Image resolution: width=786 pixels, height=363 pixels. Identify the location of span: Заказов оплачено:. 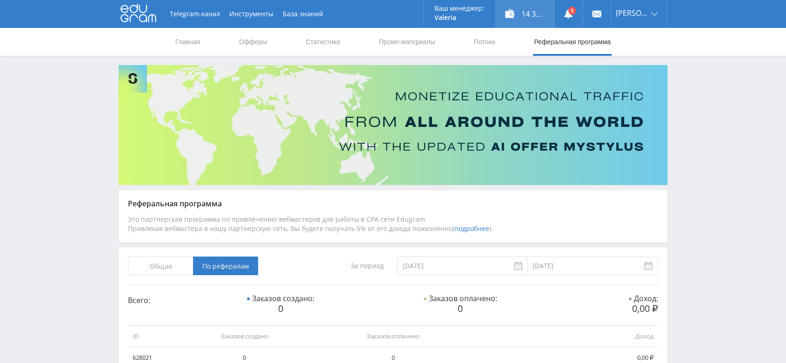
(461, 299).